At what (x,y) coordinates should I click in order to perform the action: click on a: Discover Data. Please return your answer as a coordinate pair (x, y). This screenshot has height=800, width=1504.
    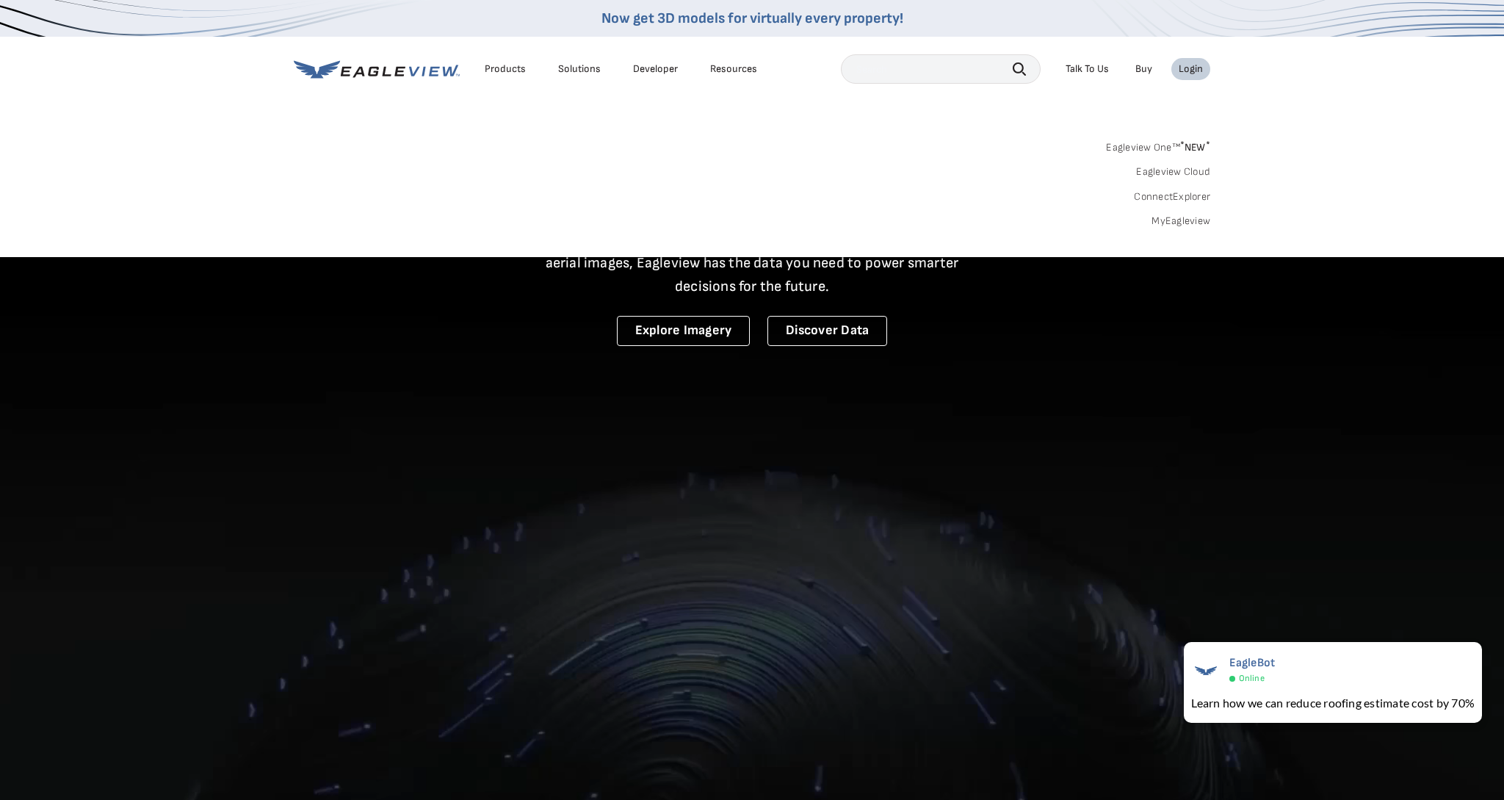
    Looking at the image, I should click on (827, 330).